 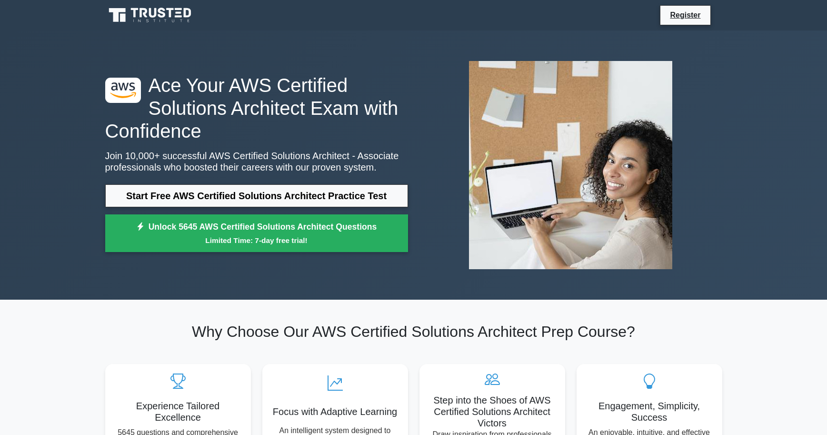 I want to click on a: Register, so click(x=685, y=15).